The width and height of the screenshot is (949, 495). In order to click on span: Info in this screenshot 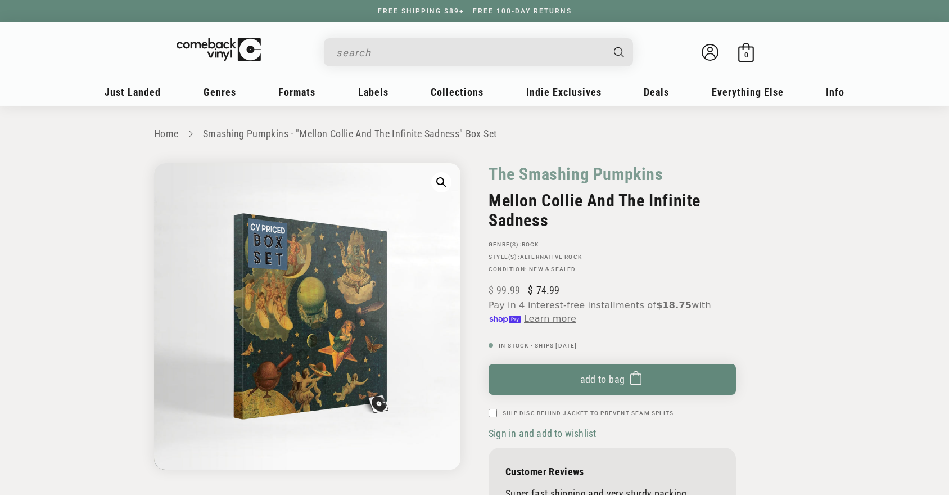, I will do `click(835, 92)`.